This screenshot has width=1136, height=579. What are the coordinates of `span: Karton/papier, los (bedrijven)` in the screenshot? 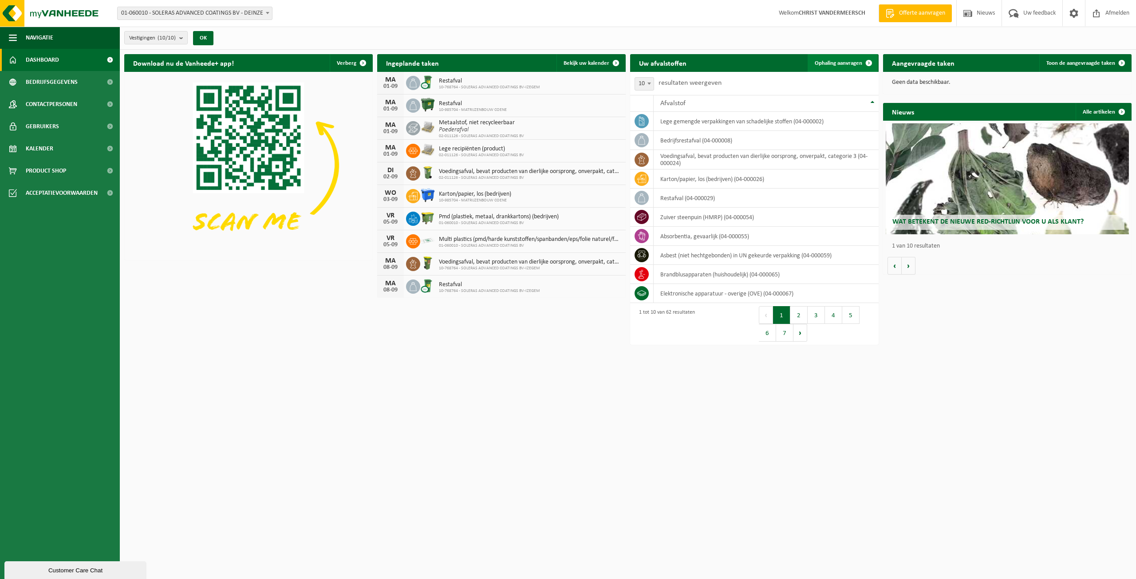 It's located at (475, 194).